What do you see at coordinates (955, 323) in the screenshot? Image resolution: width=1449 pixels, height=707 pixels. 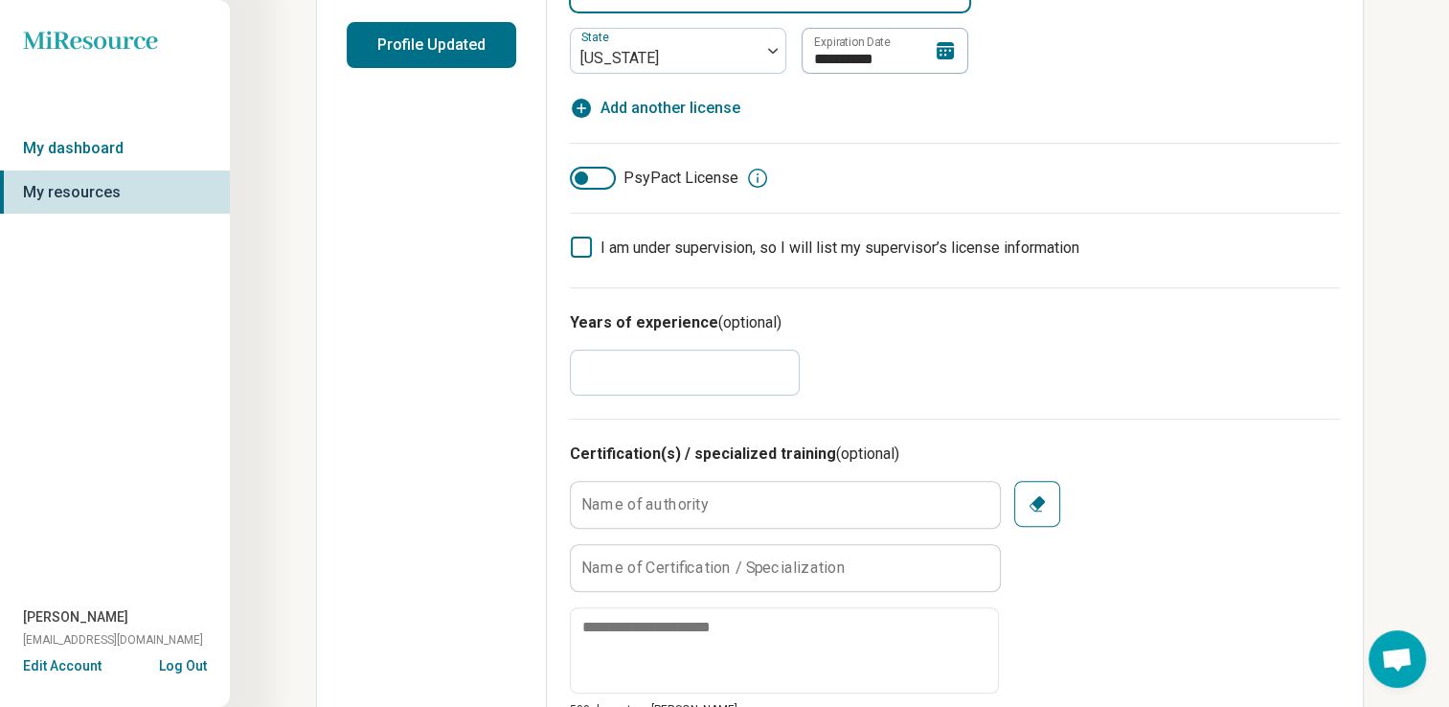 I see `h3: Years of experience` at bounding box center [955, 323].